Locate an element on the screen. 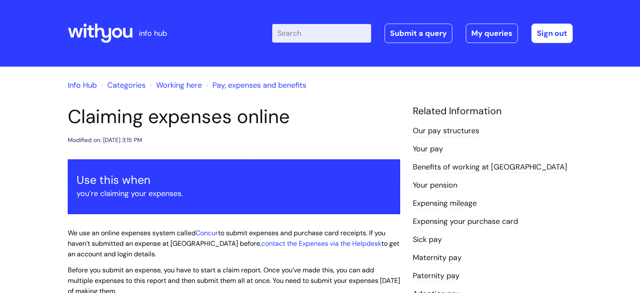 The image size is (640, 293). a: contact the Expenses via the Helpdesk is located at coordinates (321, 243).